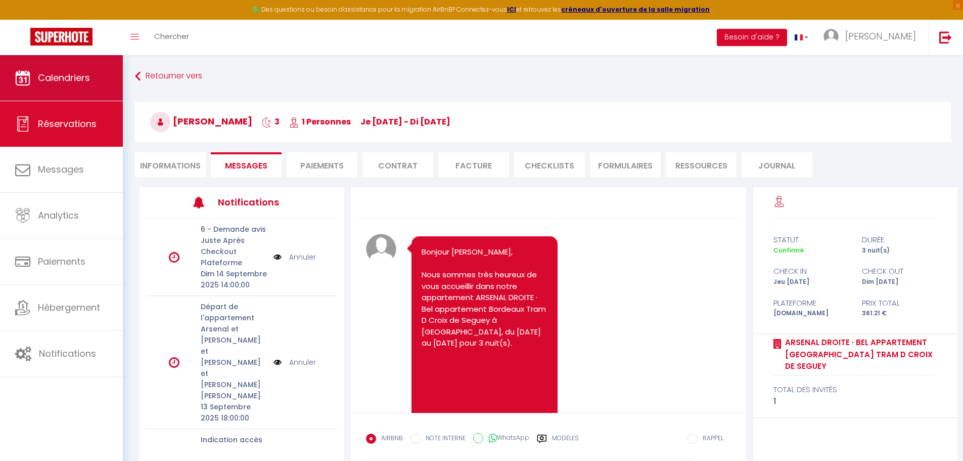  I want to click on li: Journal, so click(777, 164).